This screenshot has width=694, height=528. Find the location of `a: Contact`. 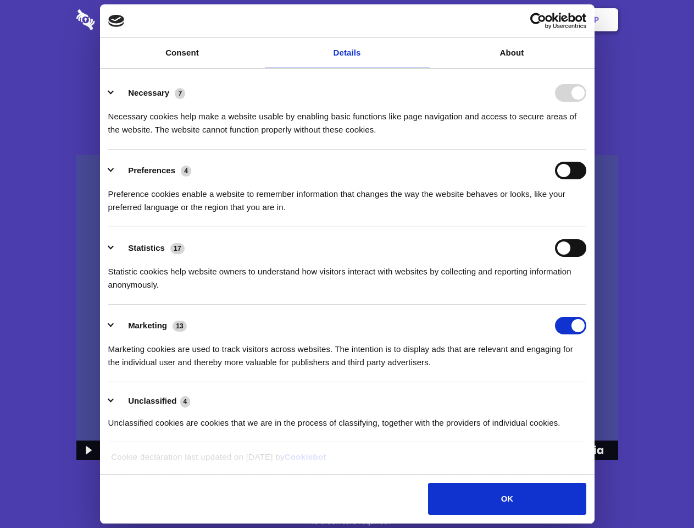

a: Contact is located at coordinates (471, 20).